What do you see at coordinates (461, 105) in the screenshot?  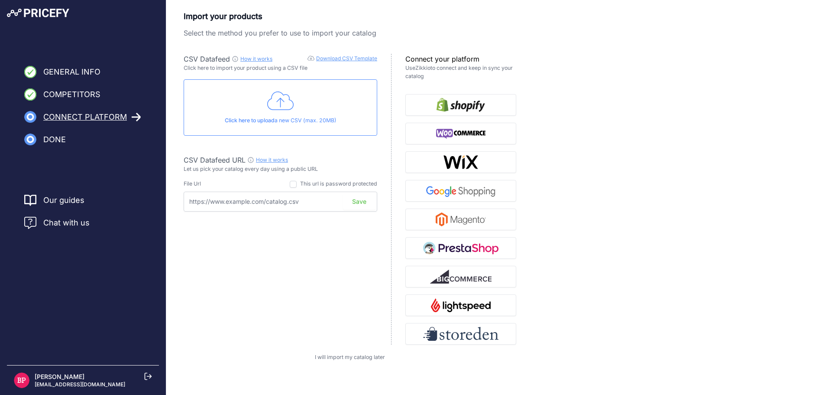 I see `img: Shopify` at bounding box center [461, 105].